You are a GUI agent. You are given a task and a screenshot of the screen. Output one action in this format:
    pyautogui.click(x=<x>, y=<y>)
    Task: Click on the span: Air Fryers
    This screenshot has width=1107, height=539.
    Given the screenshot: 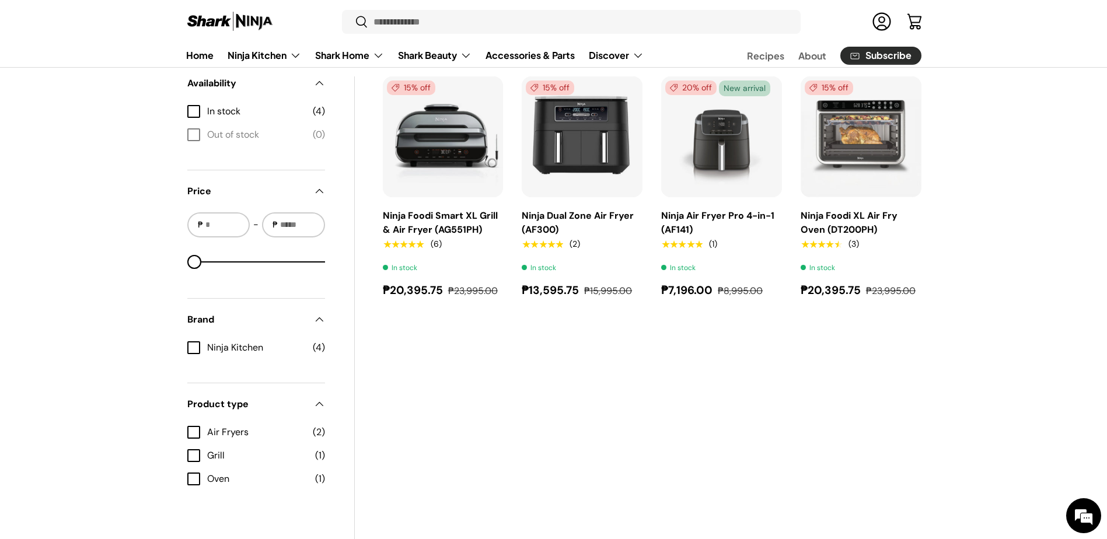 What is the action you would take?
    pyautogui.click(x=256, y=433)
    